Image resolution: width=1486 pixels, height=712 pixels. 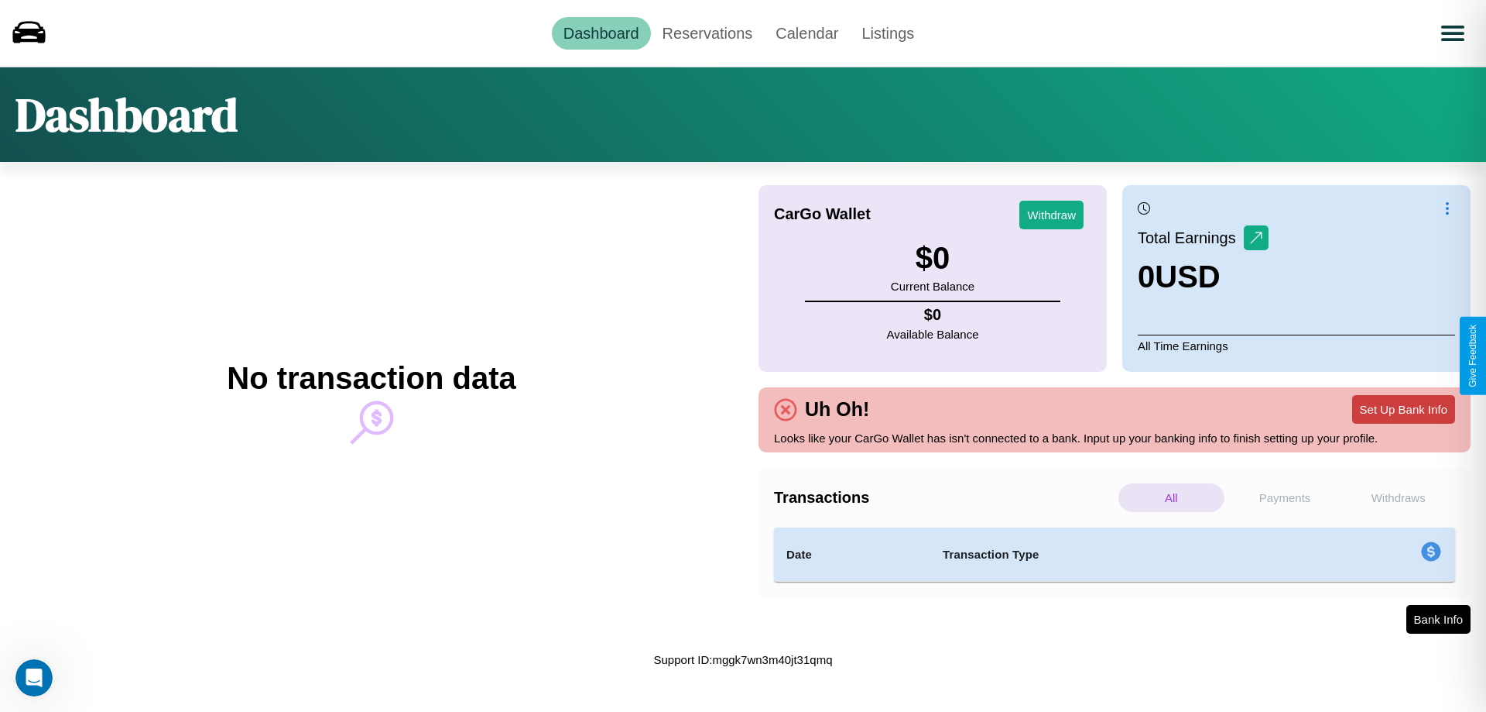 What do you see at coordinates (1473, 355) in the screenshot?
I see `div: Give Feedback` at bounding box center [1473, 355].